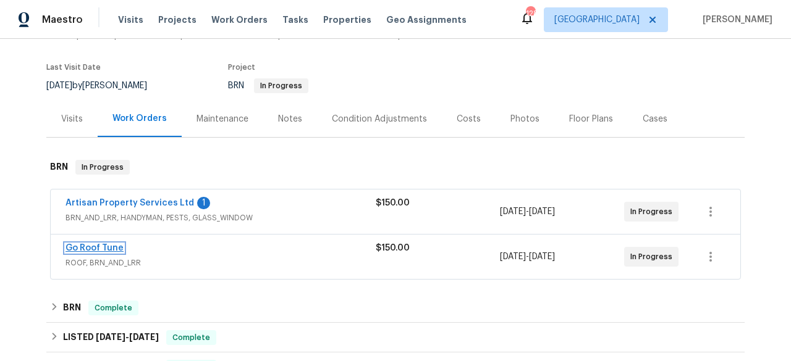 This screenshot has width=791, height=361. What do you see at coordinates (290, 119) in the screenshot?
I see `div: Notes` at bounding box center [290, 119].